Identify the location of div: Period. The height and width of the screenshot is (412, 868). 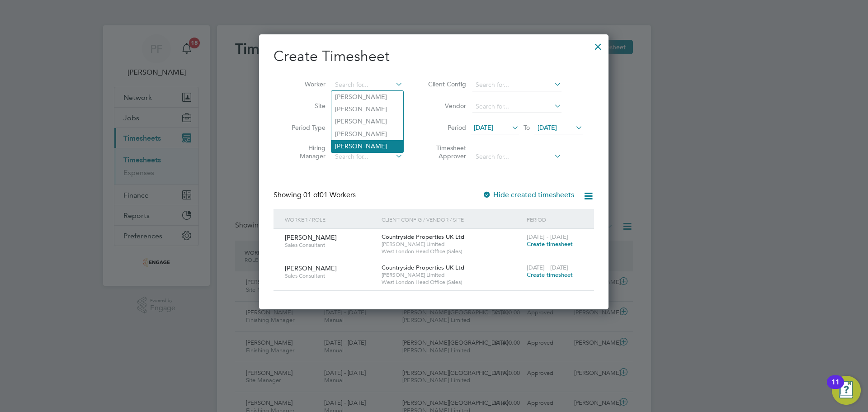
(555, 219).